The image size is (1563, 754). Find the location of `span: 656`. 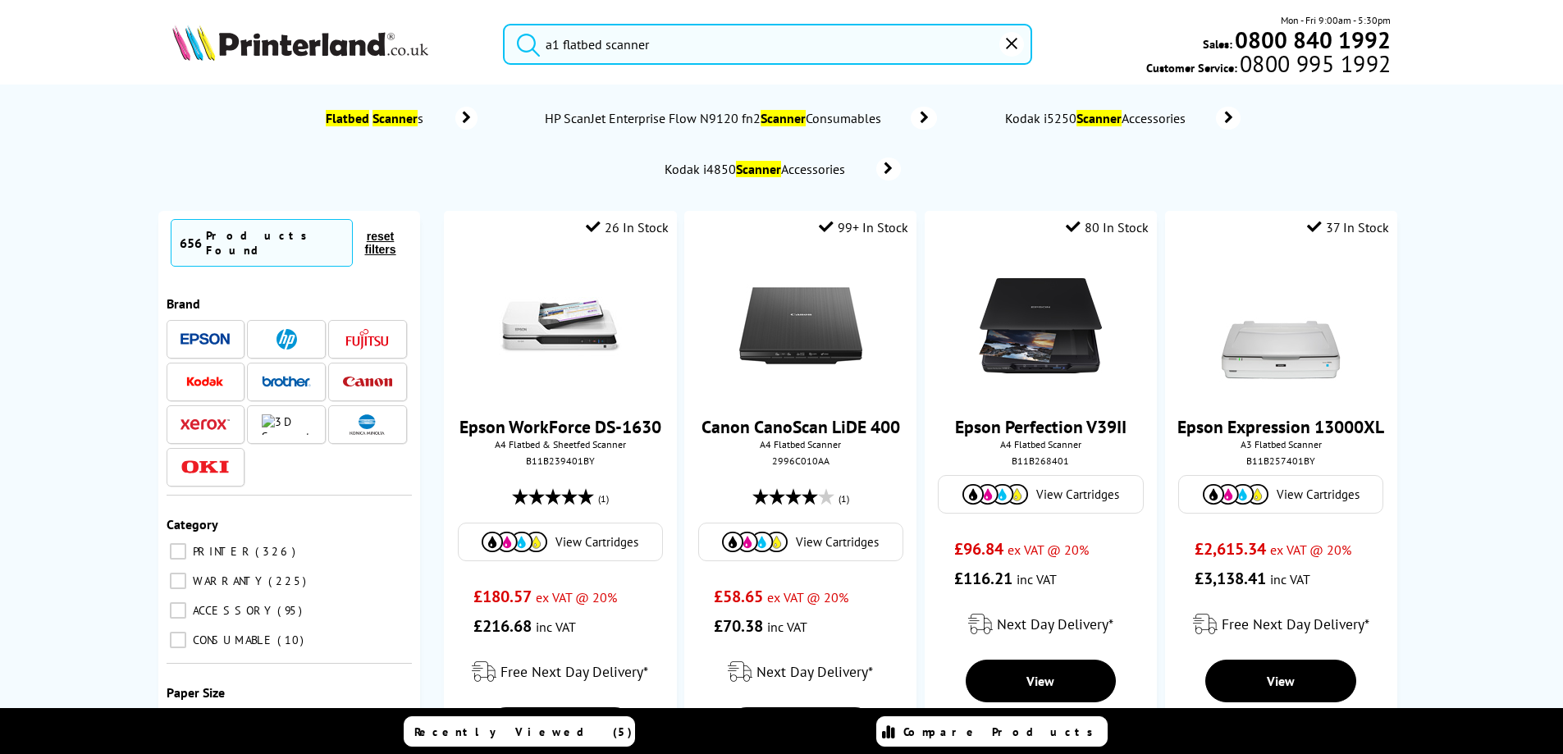

span: 656 is located at coordinates (190, 243).